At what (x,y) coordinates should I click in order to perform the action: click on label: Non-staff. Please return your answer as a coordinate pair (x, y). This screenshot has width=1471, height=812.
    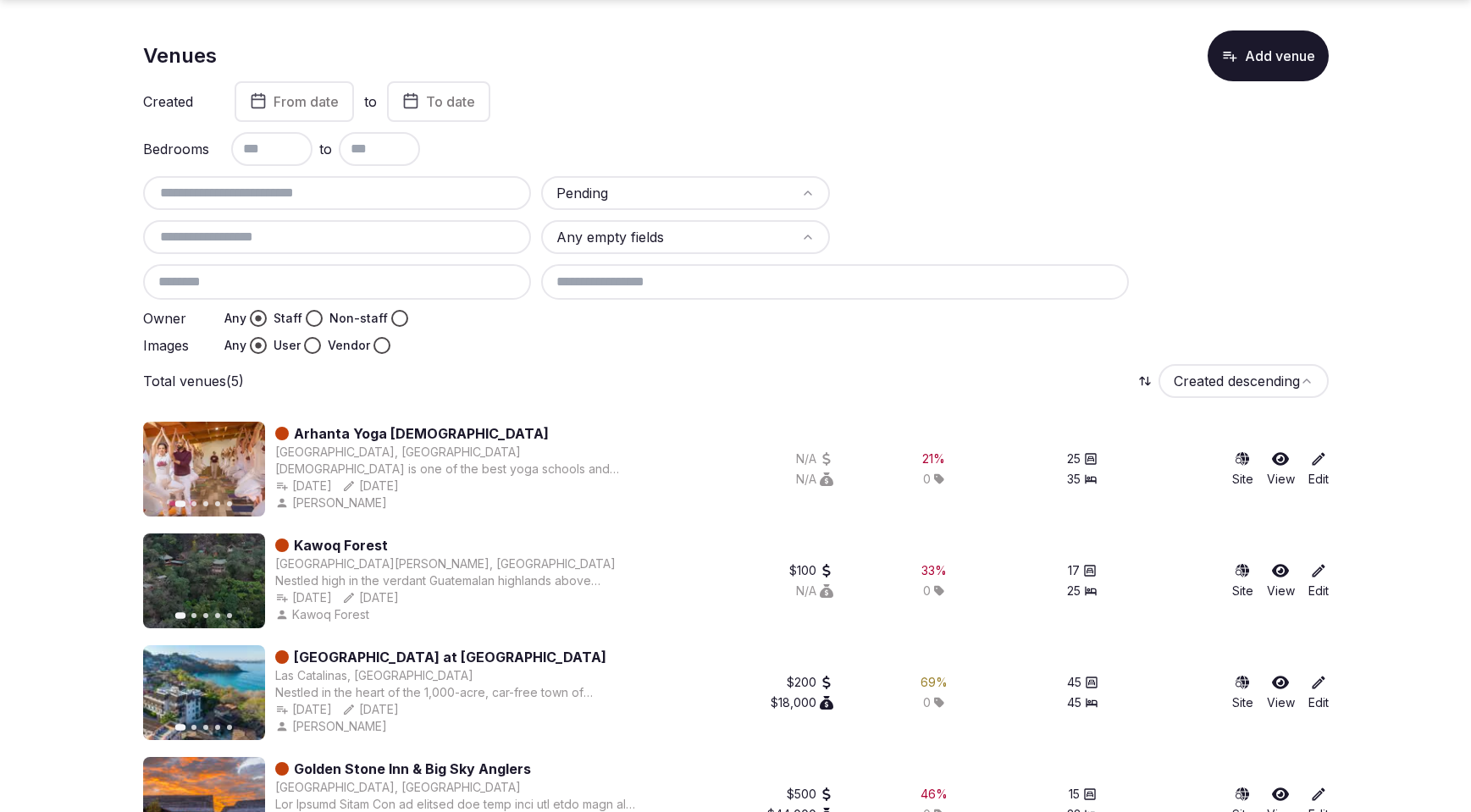
    Looking at the image, I should click on (358, 318).